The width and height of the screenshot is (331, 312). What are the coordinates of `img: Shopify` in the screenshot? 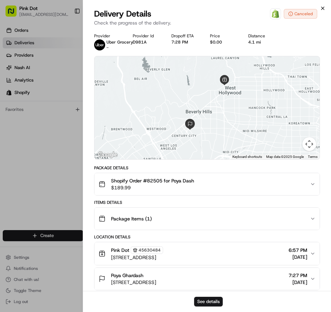 It's located at (276, 14).